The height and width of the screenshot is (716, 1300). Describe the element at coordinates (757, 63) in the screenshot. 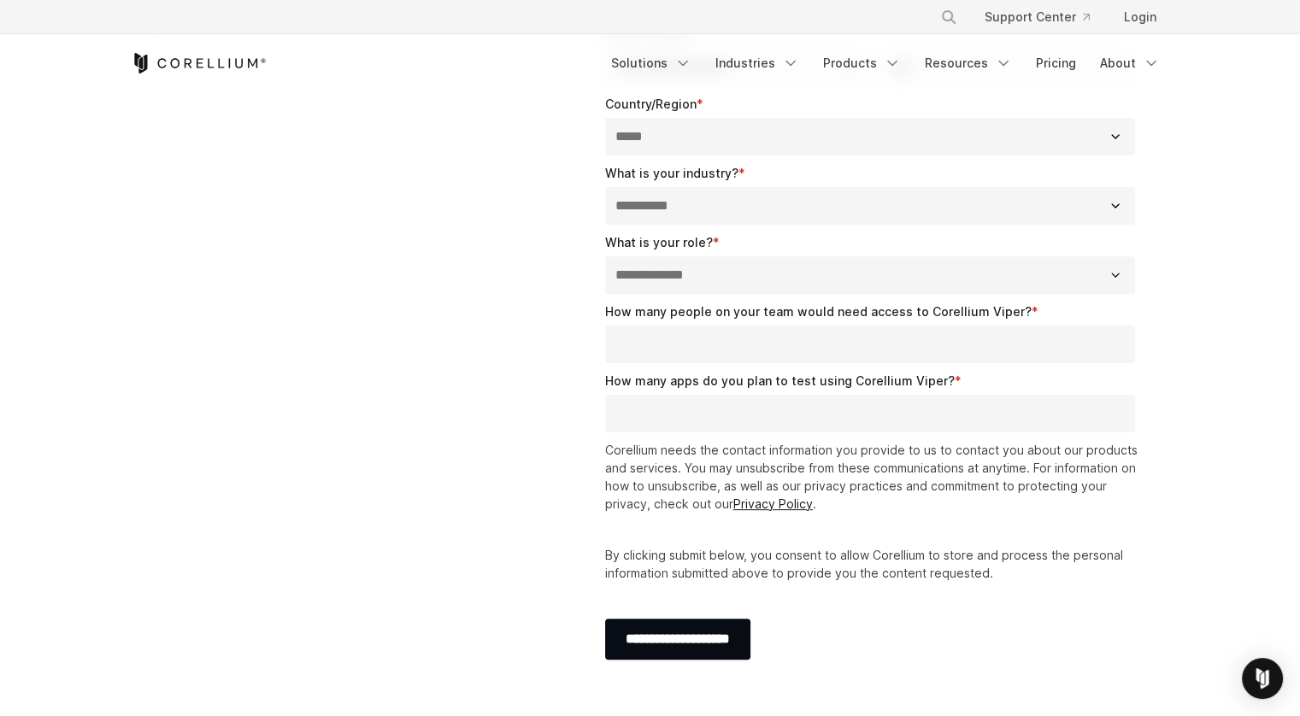

I see `a: Industries` at that location.